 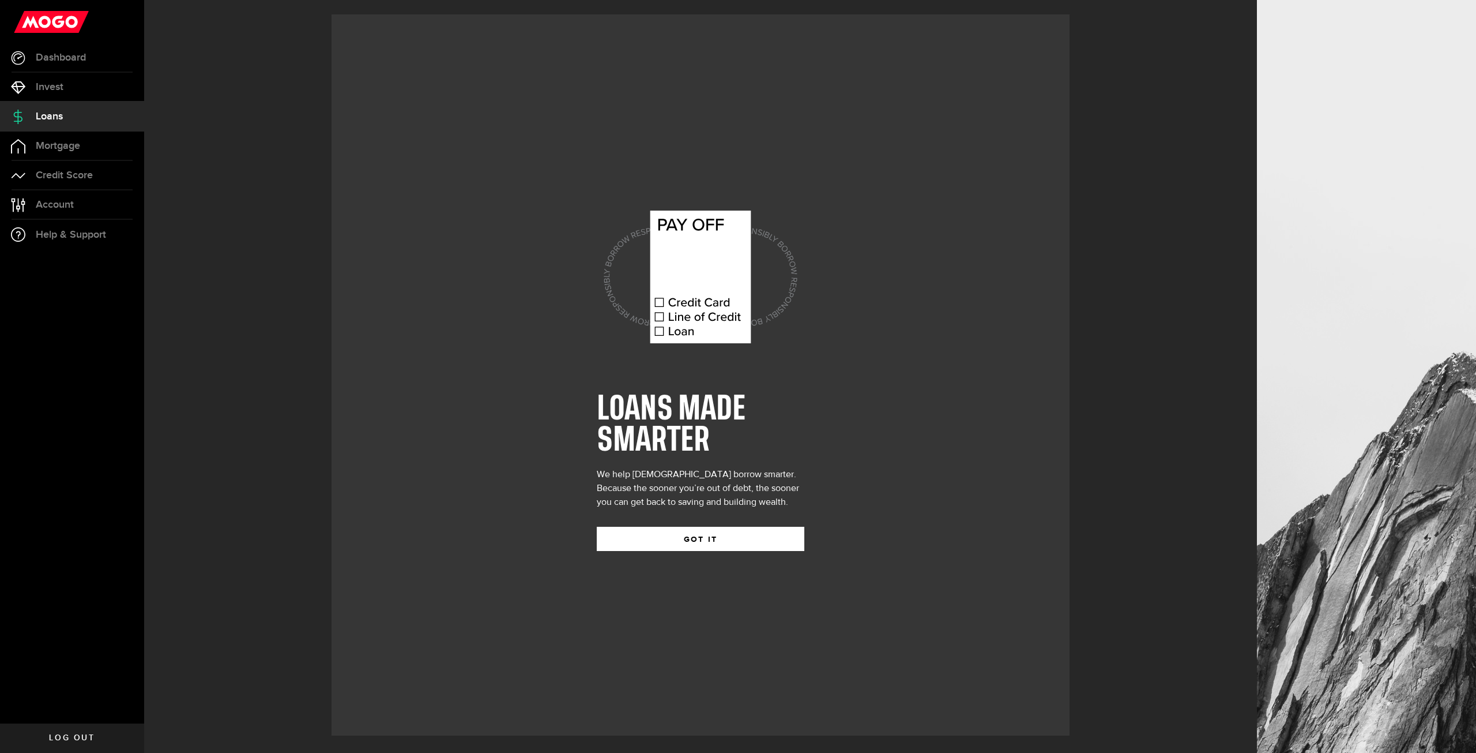 I want to click on span: Loans, so click(x=49, y=116).